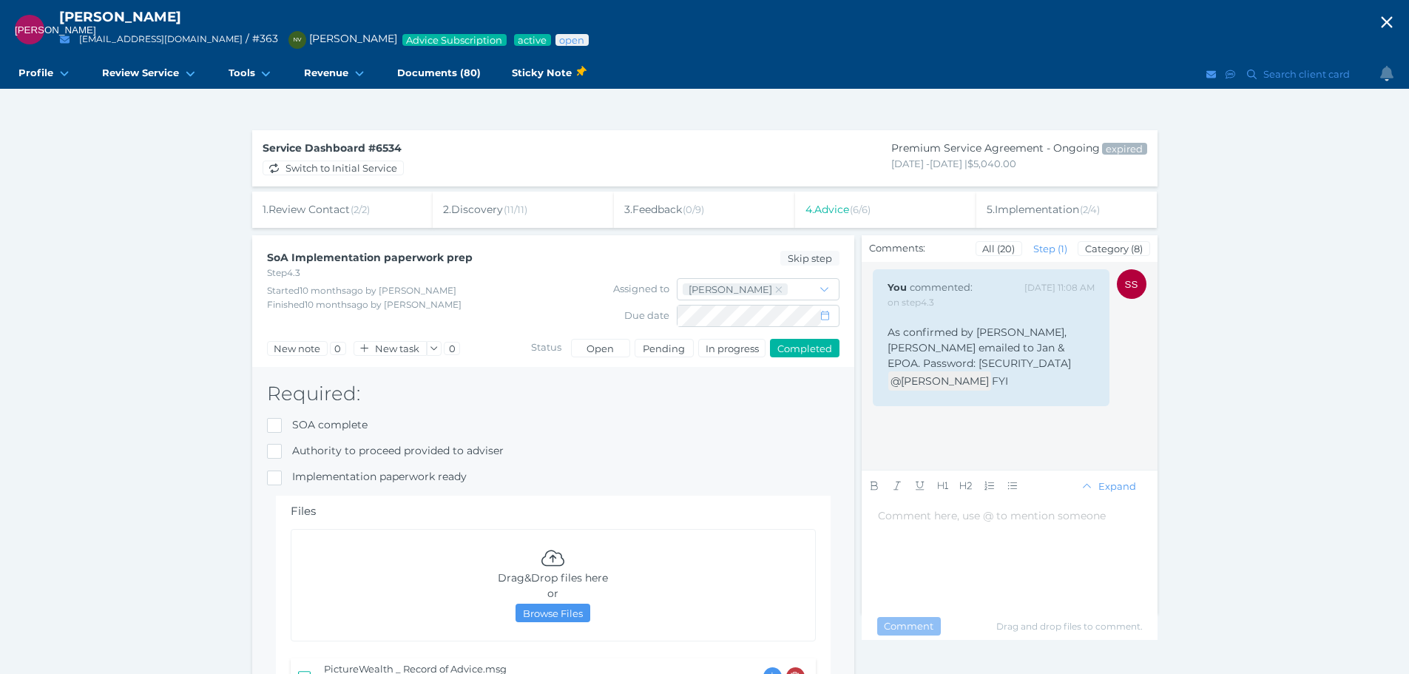  What do you see at coordinates (297, 39) in the screenshot?
I see `span: NV` at bounding box center [297, 39].